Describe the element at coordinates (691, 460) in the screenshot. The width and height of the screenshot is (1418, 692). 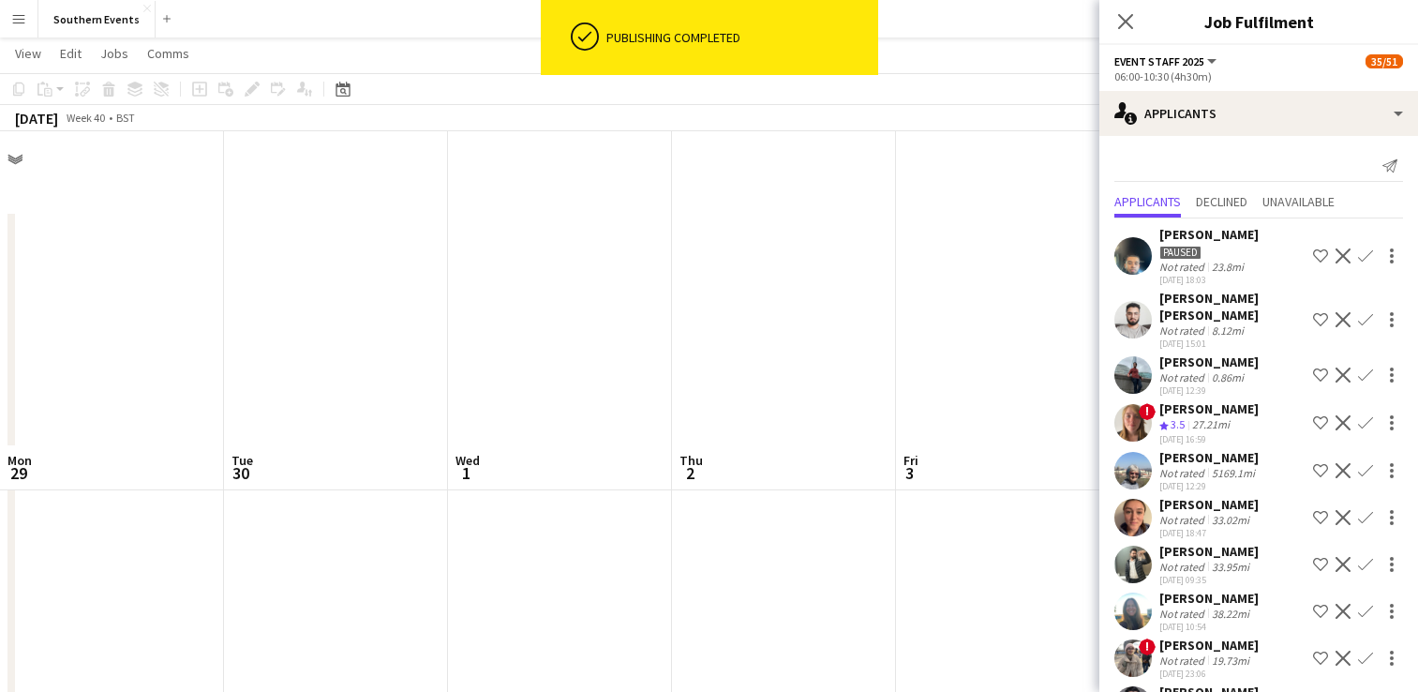
I see `span: Thu` at that location.